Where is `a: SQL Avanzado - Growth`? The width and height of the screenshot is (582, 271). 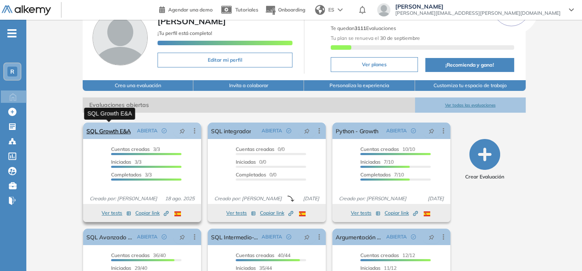
a: SQL Avanzado - Growth is located at coordinates (110, 237).